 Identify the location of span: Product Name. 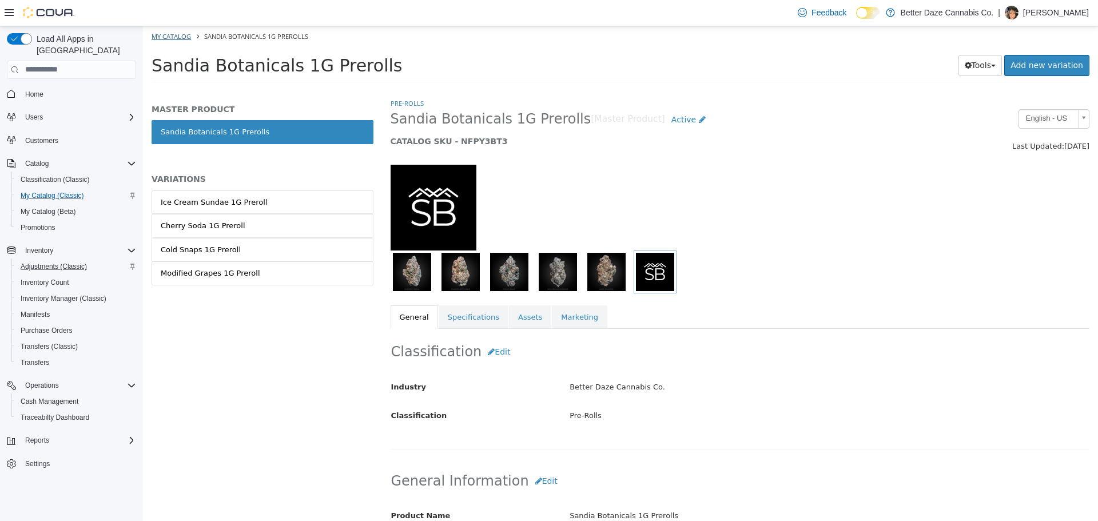
(278, 489).